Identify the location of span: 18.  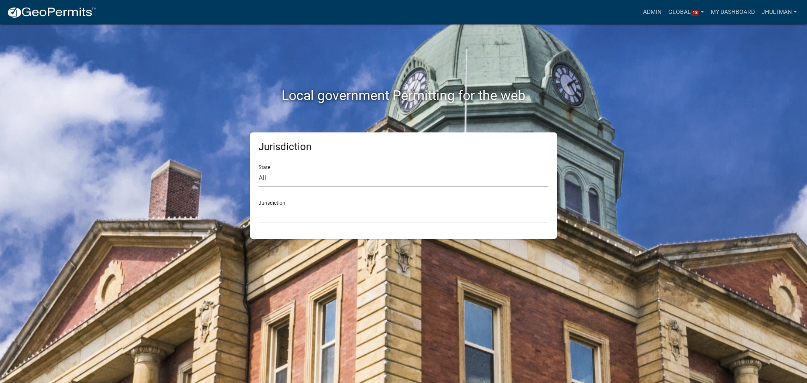
(696, 13).